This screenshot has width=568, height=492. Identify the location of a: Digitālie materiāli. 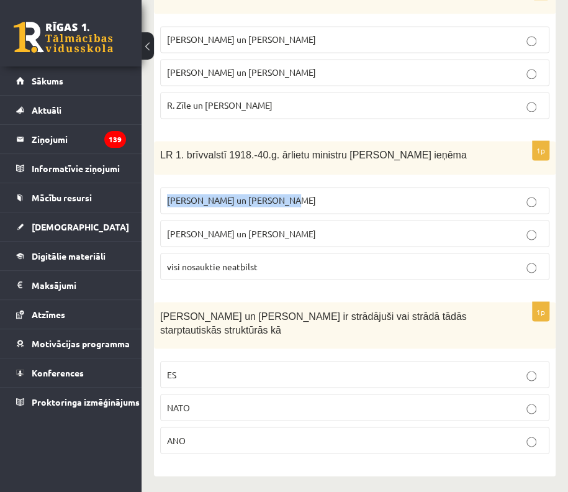
(71, 256).